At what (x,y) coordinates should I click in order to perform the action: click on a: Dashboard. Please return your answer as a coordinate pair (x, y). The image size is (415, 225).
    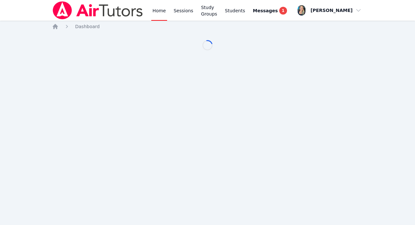
    Looking at the image, I should click on (88, 27).